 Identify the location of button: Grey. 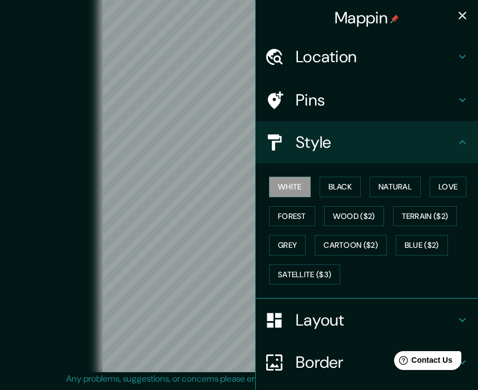
(287, 245).